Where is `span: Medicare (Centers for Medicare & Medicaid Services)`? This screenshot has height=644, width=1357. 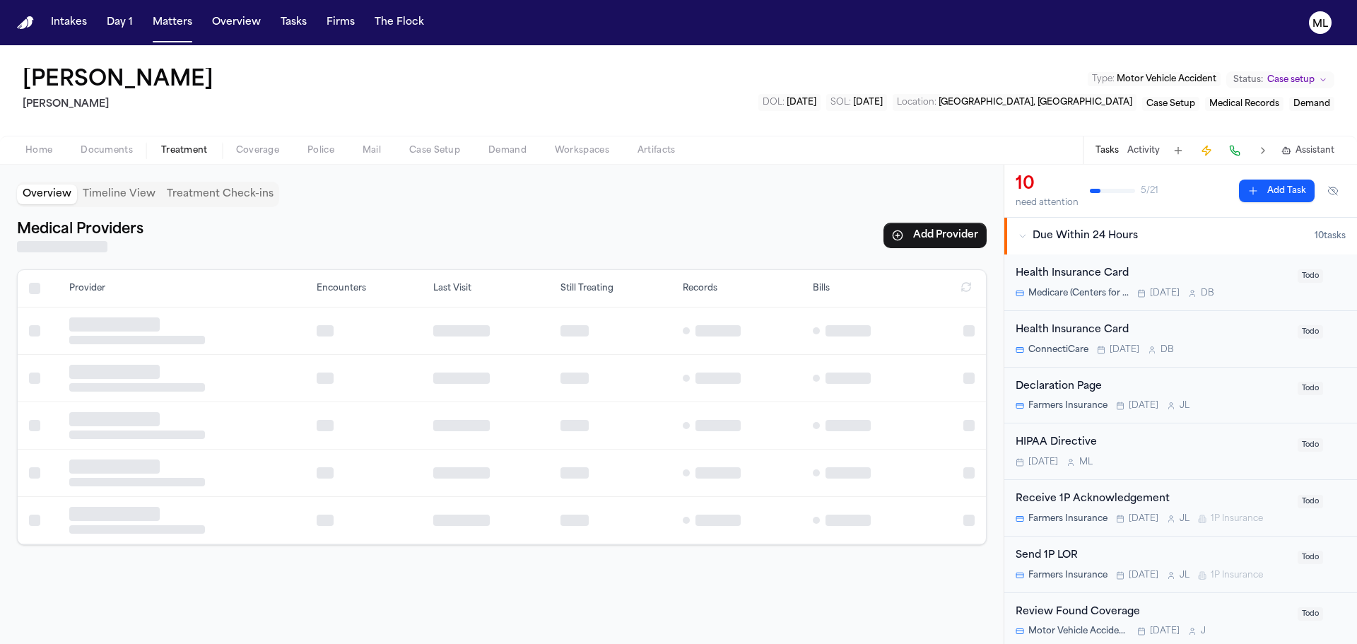
span: Medicare (Centers for Medicare & Medicaid Services) is located at coordinates (1078, 293).